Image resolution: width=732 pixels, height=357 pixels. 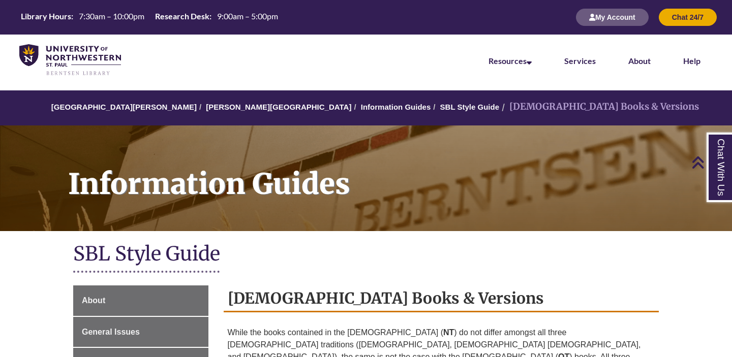 What do you see at coordinates (510, 60) in the screenshot?
I see `a: Resources` at bounding box center [510, 60].